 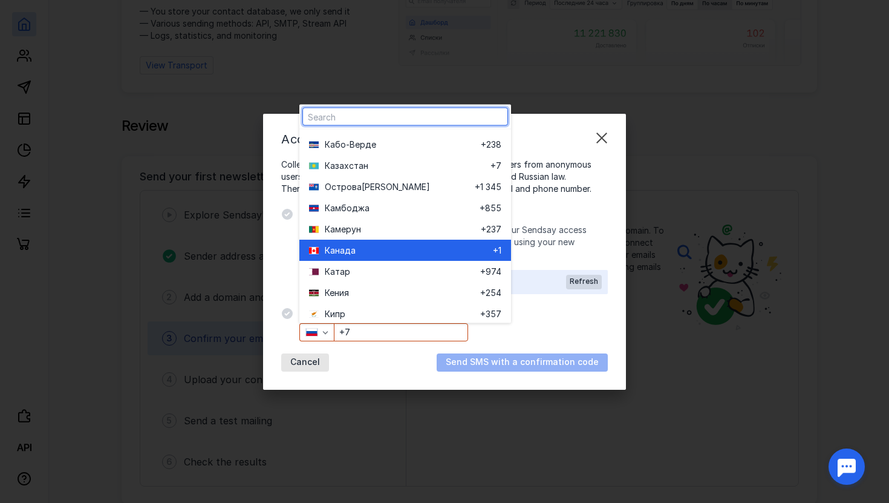 I want to click on button: Камбоджа+855, so click(x=405, y=208).